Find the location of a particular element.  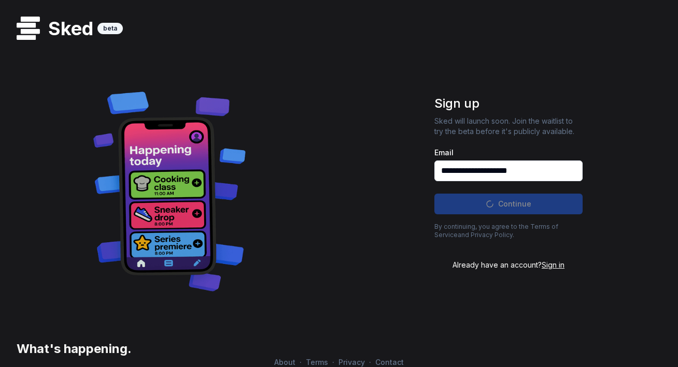

h1: Sign up is located at coordinates (508, 104).